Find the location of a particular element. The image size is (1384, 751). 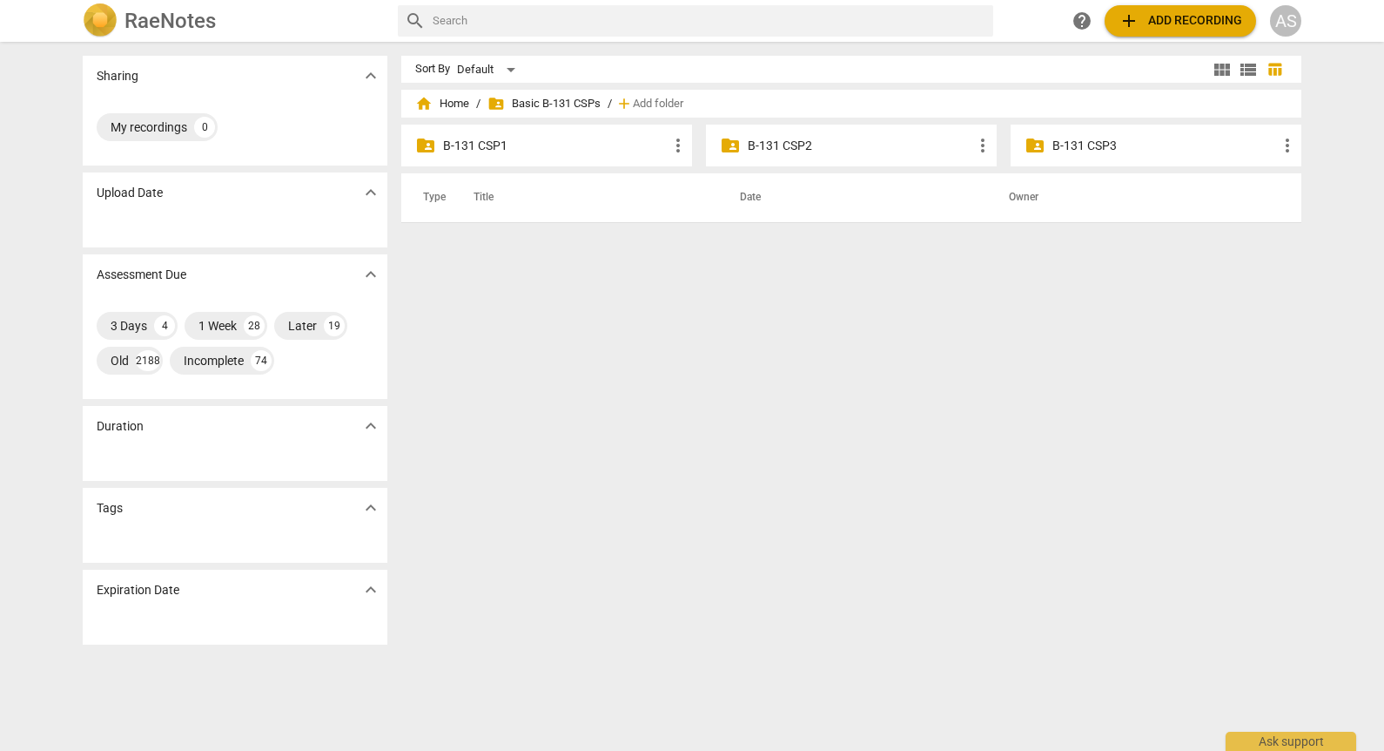

span: Basic B-131 CSPs is located at coordinates (544, 104).